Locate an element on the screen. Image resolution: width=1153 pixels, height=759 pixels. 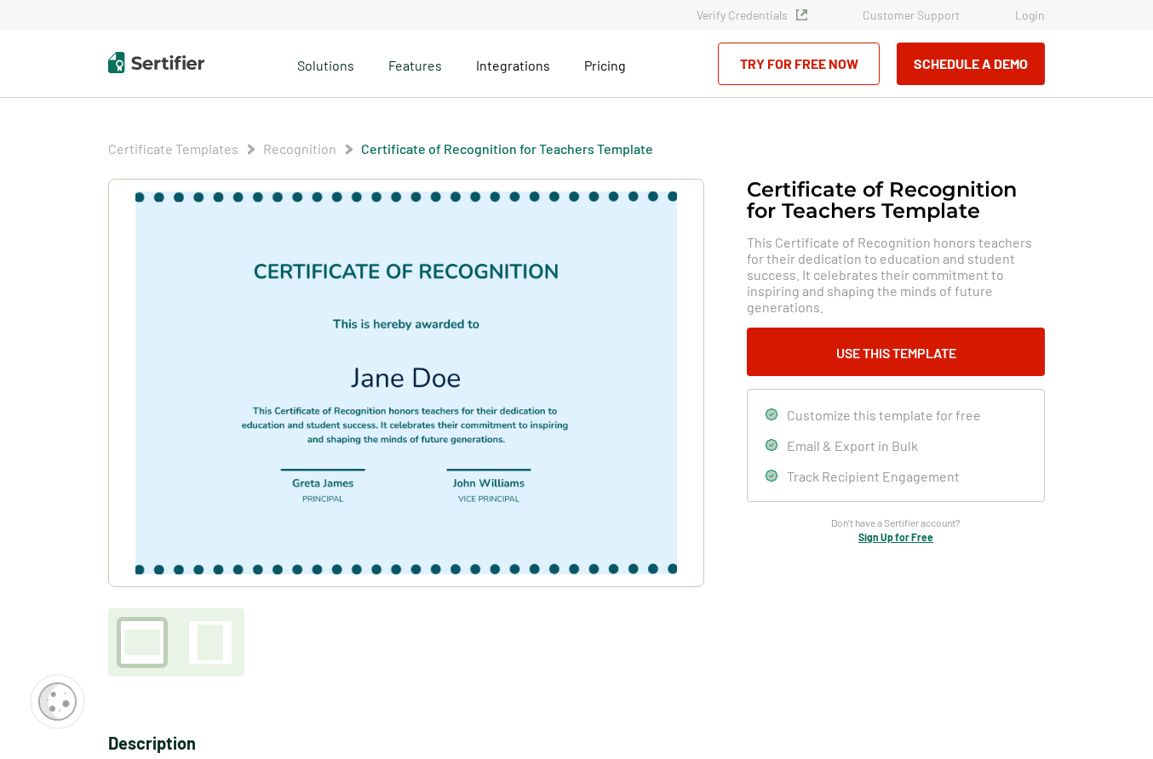
span: Integrations is located at coordinates (512, 65).